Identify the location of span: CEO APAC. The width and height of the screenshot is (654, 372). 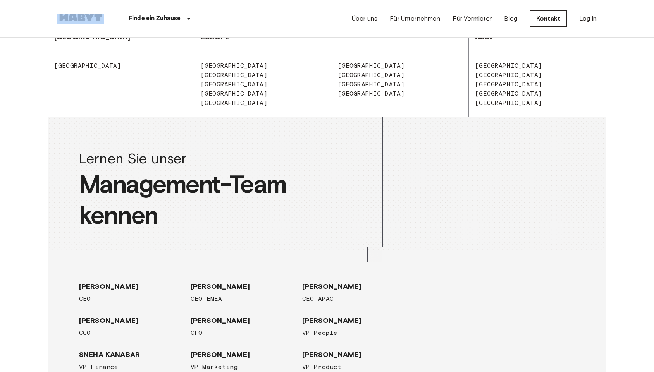
(355, 299).